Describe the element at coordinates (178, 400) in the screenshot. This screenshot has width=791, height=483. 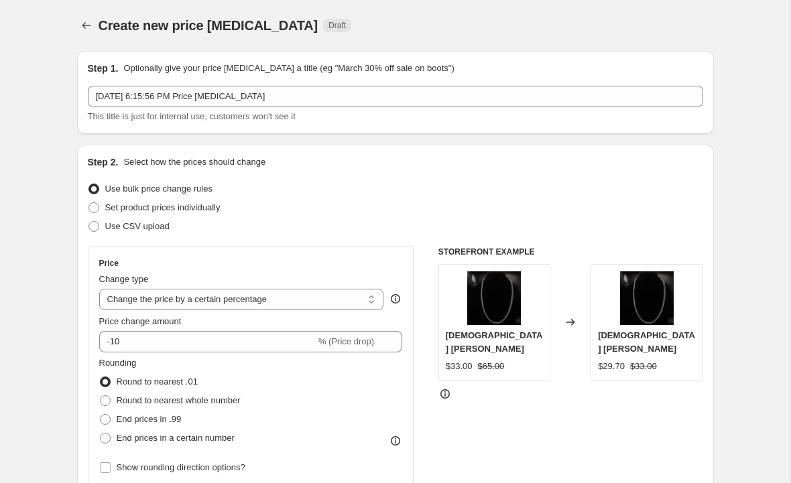
I see `span: Round to nearest whole number` at that location.